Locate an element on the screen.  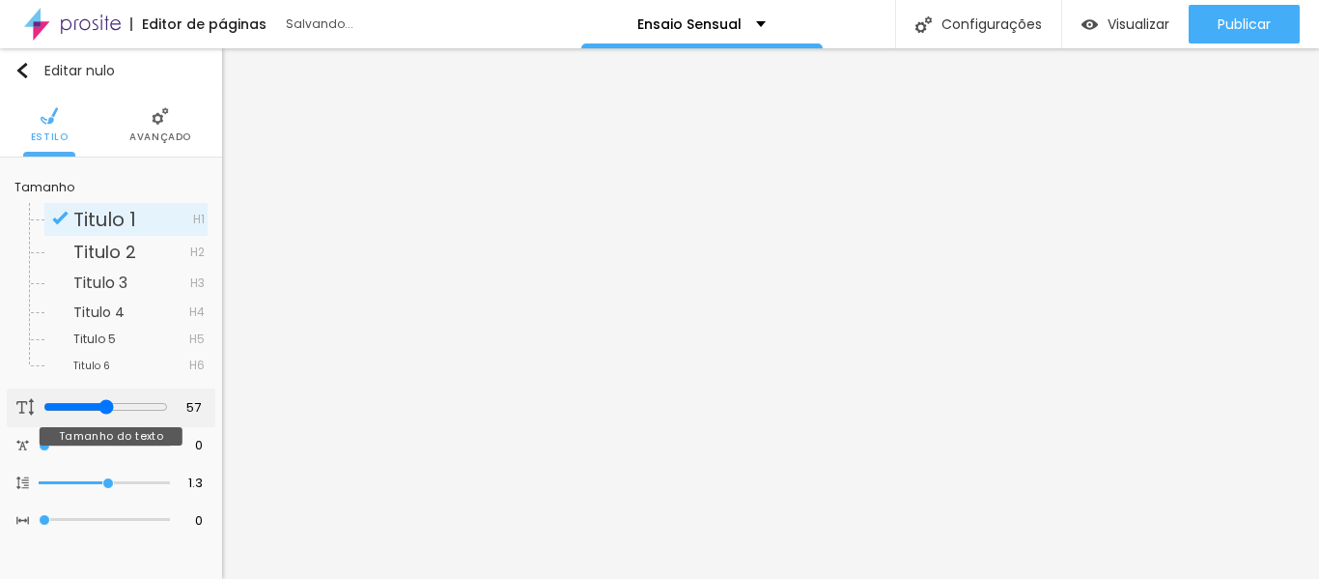
span: H2 is located at coordinates (197, 252).